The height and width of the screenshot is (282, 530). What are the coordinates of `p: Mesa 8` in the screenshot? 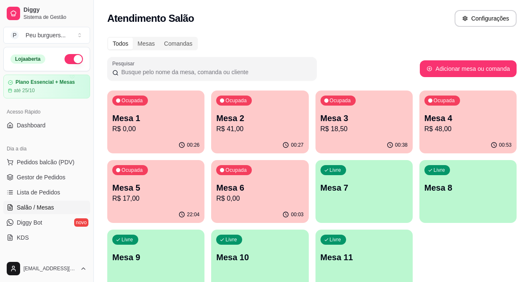 It's located at (468, 188).